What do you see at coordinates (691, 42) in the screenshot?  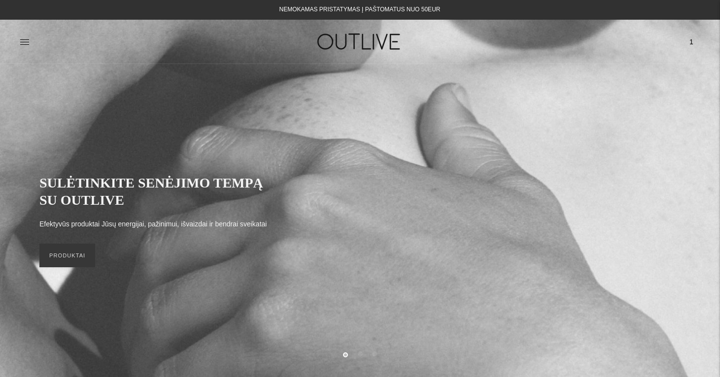 I see `a: 1` at bounding box center [691, 42].